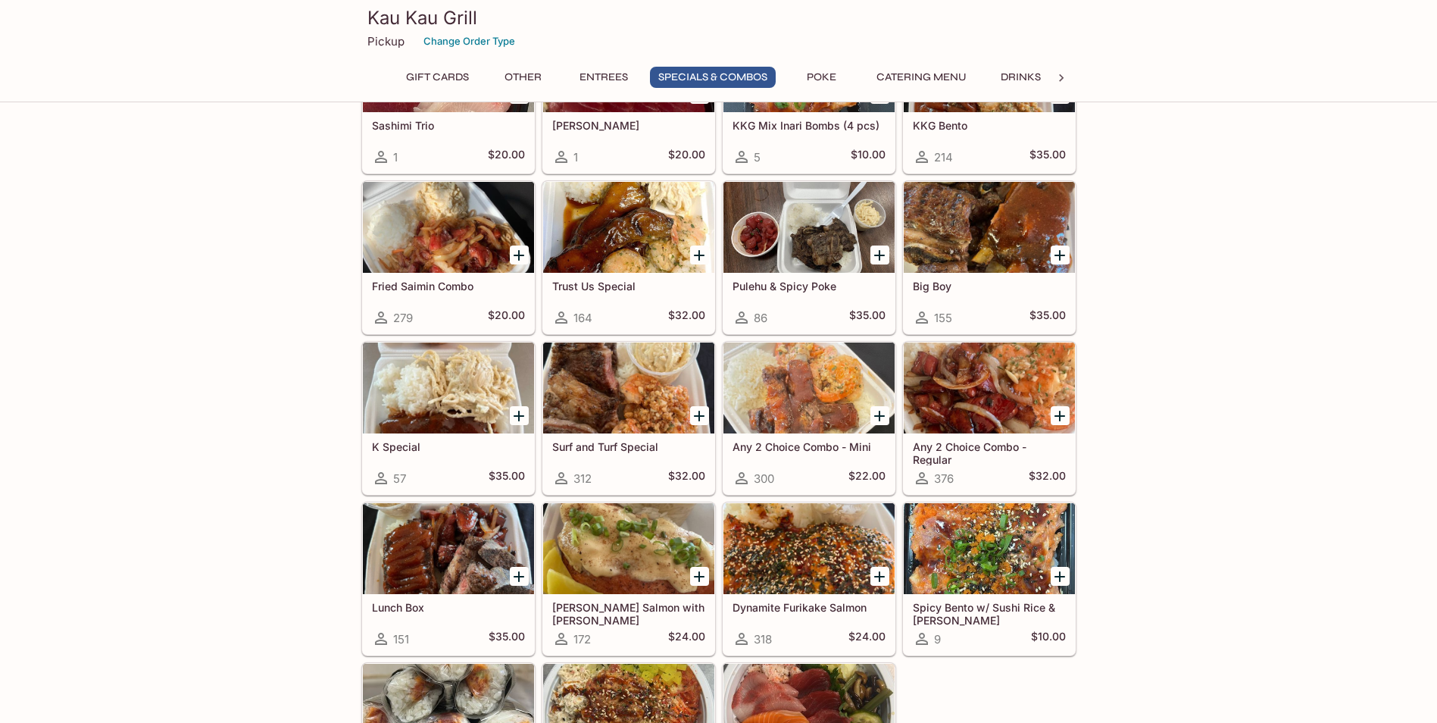 This screenshot has width=1437, height=723. Describe the element at coordinates (989, 67) in the screenshot. I see `div: KKG Bento` at that location.